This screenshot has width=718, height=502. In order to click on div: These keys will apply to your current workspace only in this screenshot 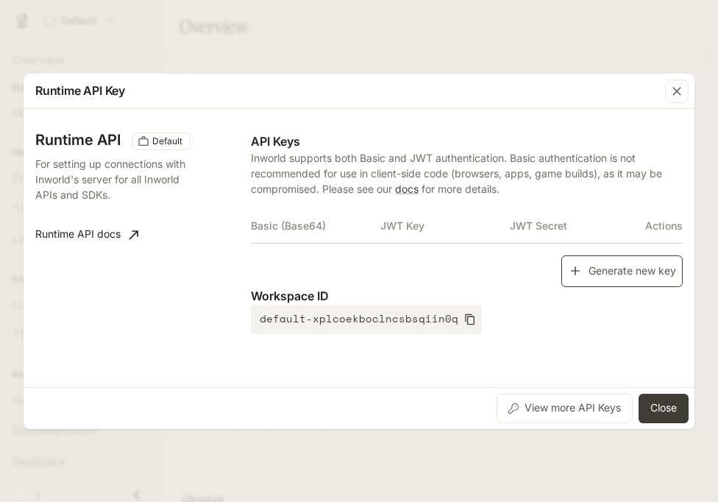, I will do `click(161, 141)`.